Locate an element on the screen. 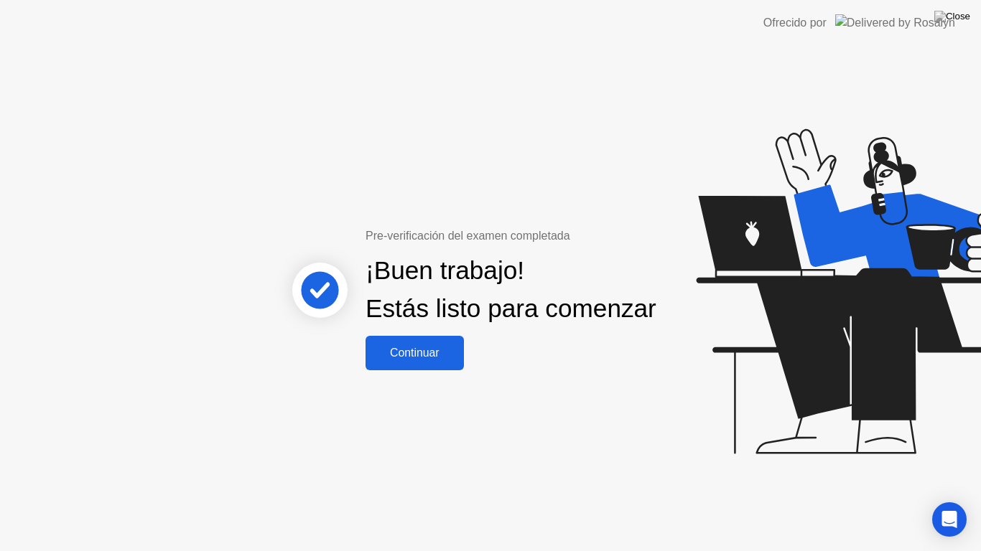  div: Continuar is located at coordinates (414, 353).